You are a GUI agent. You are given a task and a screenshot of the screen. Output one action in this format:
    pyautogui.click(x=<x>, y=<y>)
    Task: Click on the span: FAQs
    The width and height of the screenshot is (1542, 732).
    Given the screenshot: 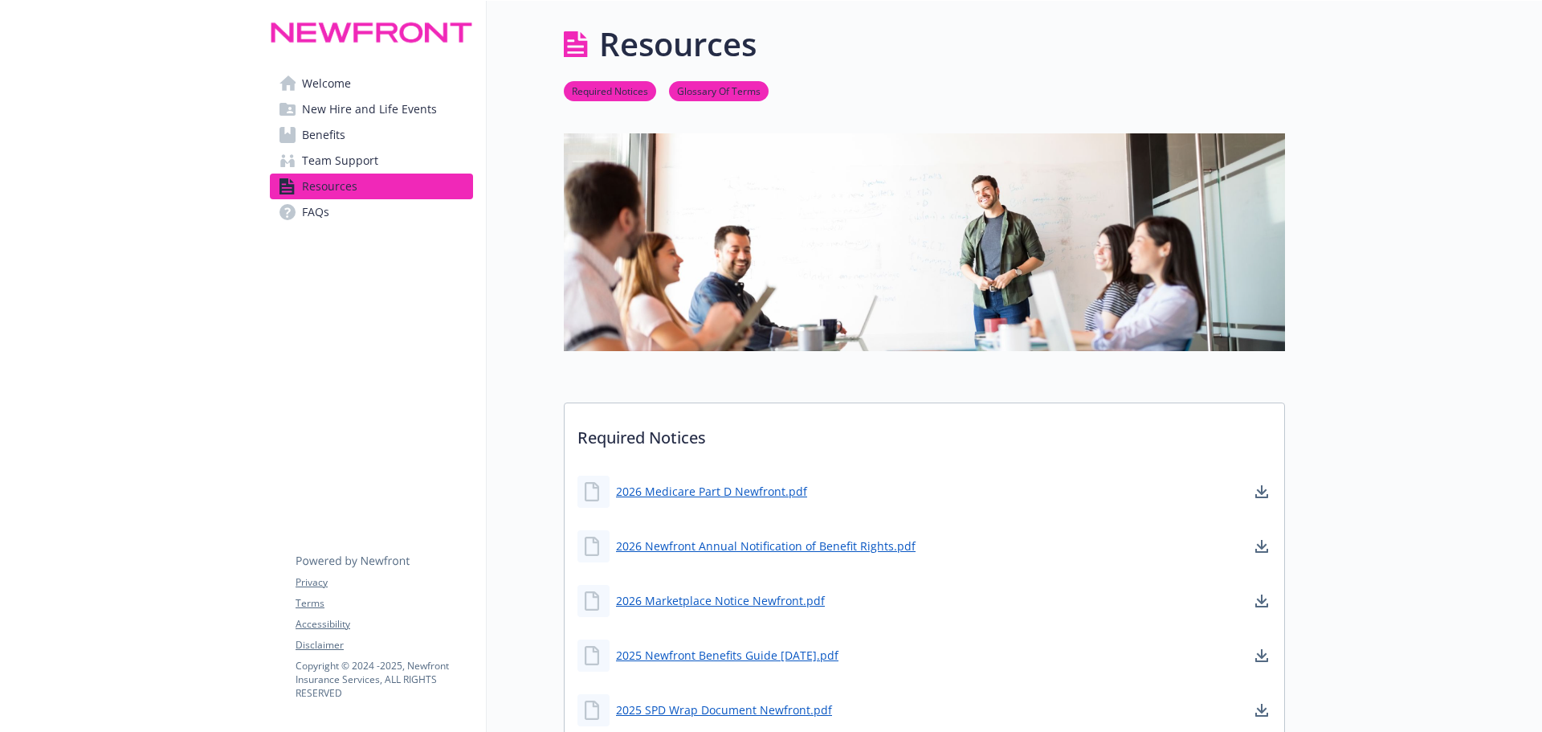 What is the action you would take?
    pyautogui.click(x=316, y=212)
    